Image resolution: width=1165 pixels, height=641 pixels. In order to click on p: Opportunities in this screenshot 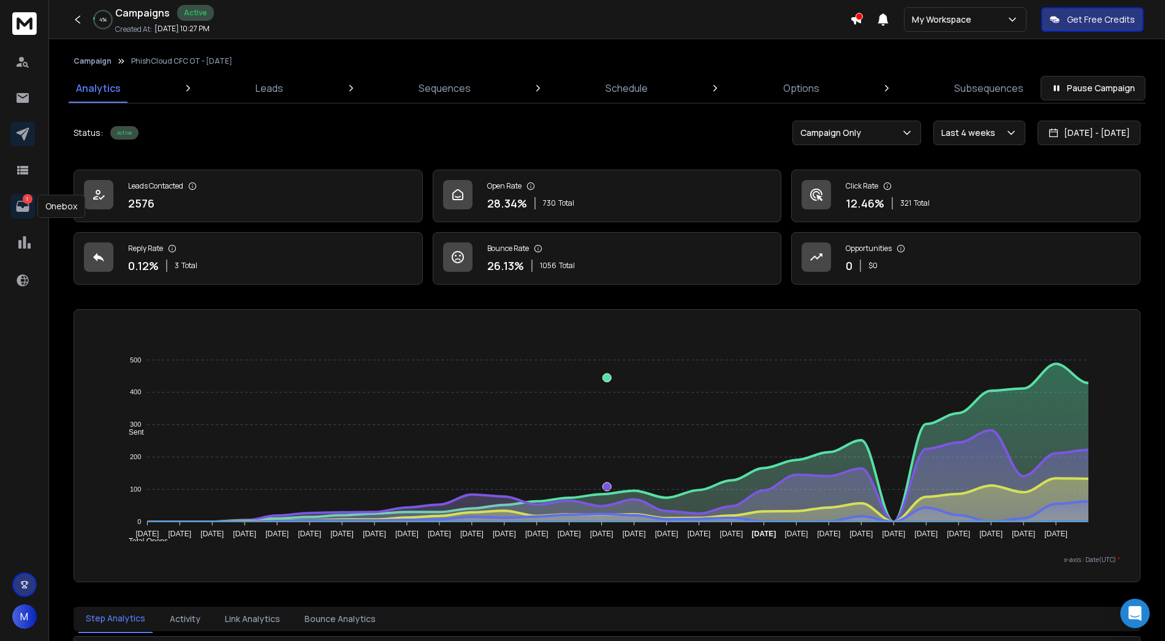, I will do `click(868, 249)`.